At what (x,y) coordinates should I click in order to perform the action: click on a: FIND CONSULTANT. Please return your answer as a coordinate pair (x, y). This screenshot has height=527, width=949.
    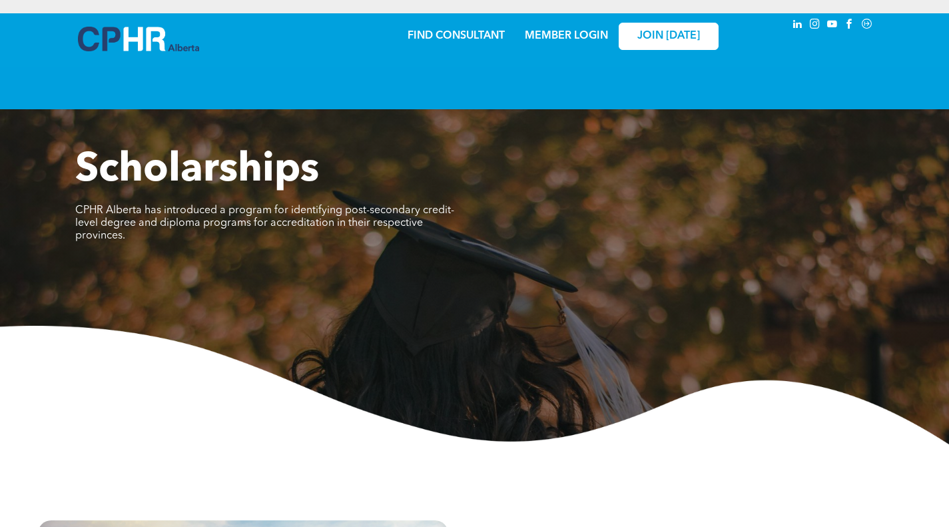
    Looking at the image, I should click on (456, 36).